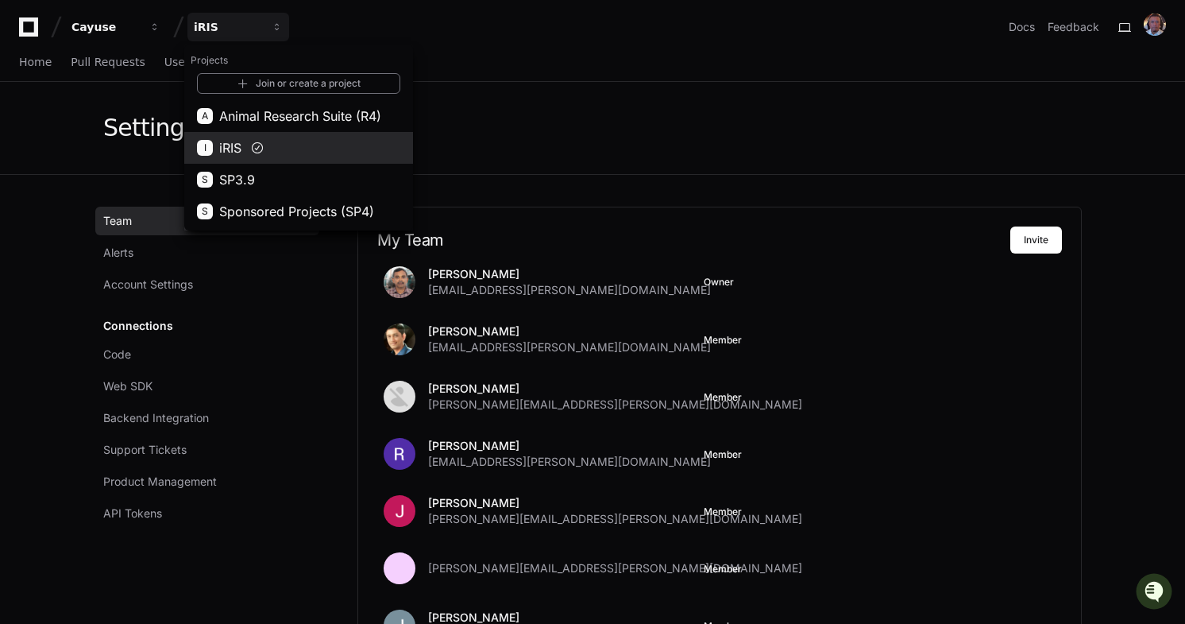  Describe the element at coordinates (156, 418) in the screenshot. I see `span: Backend Integration` at that location.